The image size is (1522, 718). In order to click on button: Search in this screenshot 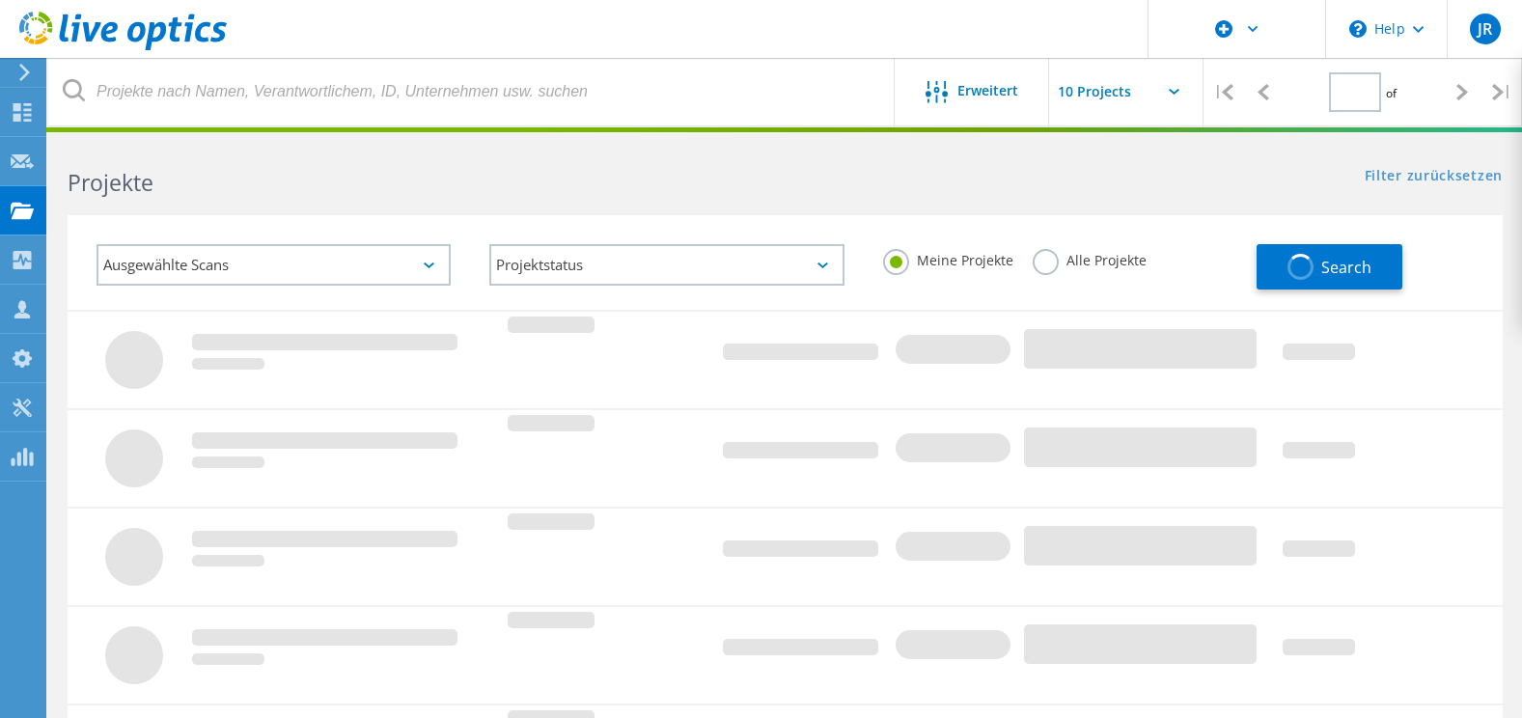, I will do `click(1329, 266)`.